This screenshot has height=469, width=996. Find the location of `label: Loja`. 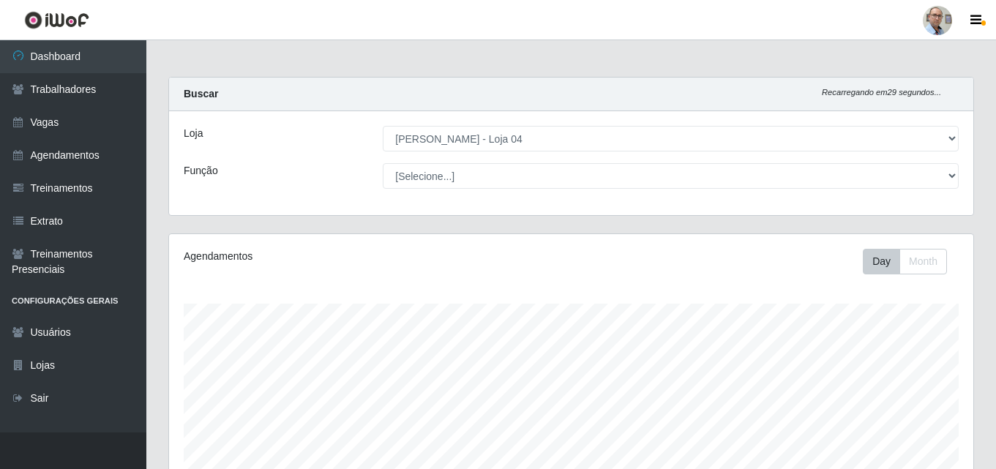

label: Loja is located at coordinates (193, 133).